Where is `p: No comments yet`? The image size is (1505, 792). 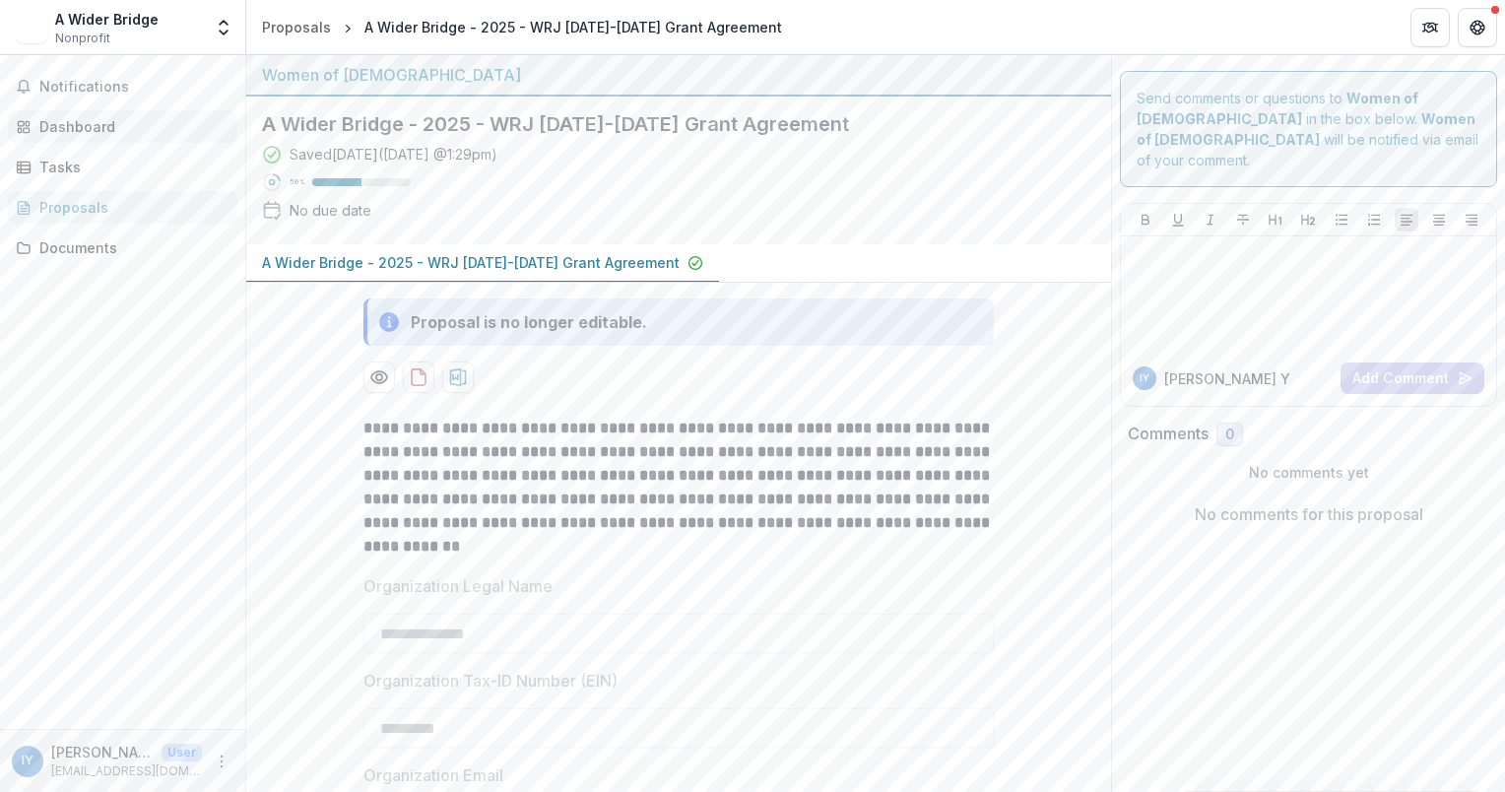
p: No comments yet is located at coordinates (1308, 472).